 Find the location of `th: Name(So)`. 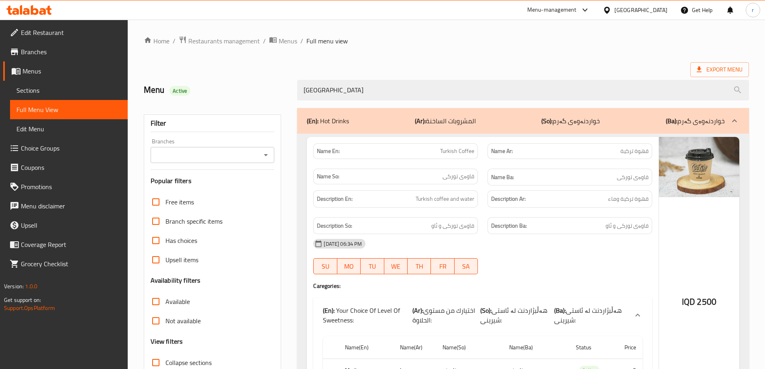

th: Name(So) is located at coordinates (469, 347).